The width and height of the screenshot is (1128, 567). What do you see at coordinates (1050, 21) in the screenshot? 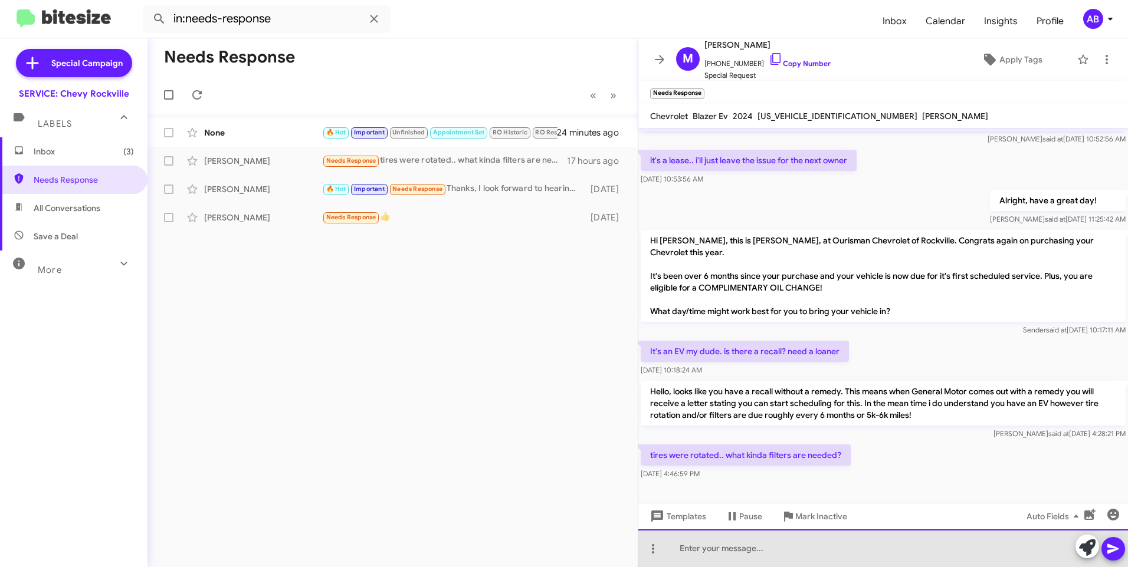
I see `a: Profile` at bounding box center [1050, 21].